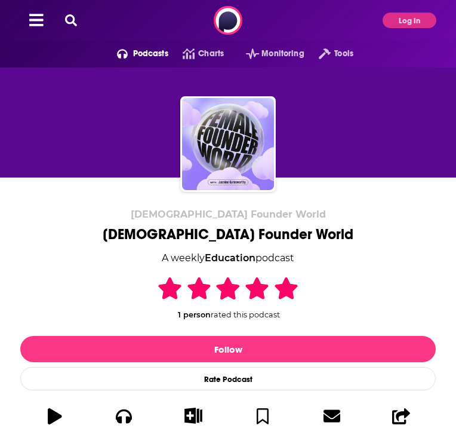  I want to click on div: Rate Podcast, so click(228, 378).